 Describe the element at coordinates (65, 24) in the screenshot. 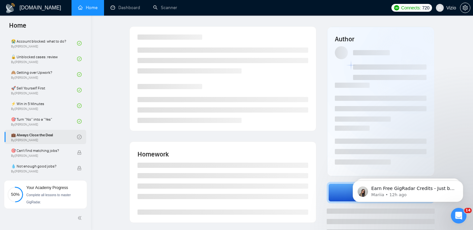

I see `div: message notification from Mariia, 12h ago. Earn Free GigRadar Credits - Just by Sharing Your Stor...` at that location.